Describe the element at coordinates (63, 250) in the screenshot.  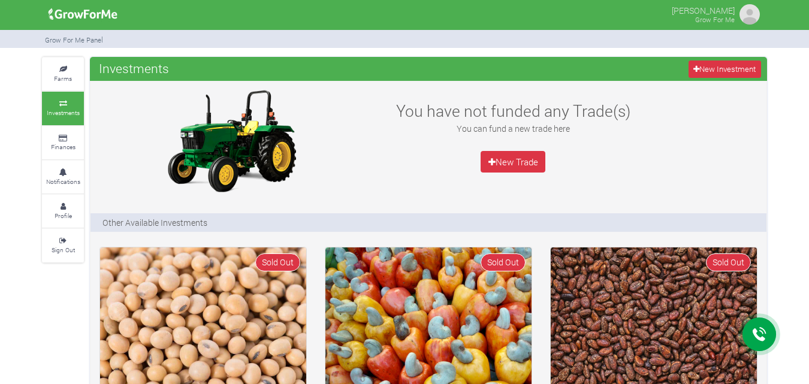
I see `small: Sign Out` at that location.